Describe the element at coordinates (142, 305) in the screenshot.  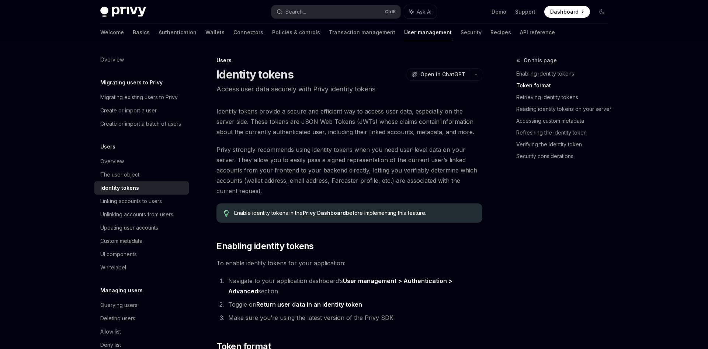
I see `a: Querying users` at that location.